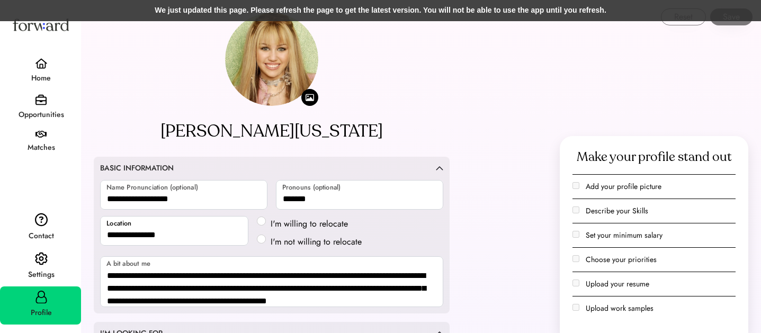  Describe the element at coordinates (41, 78) in the screenshot. I see `div: Home` at that location.